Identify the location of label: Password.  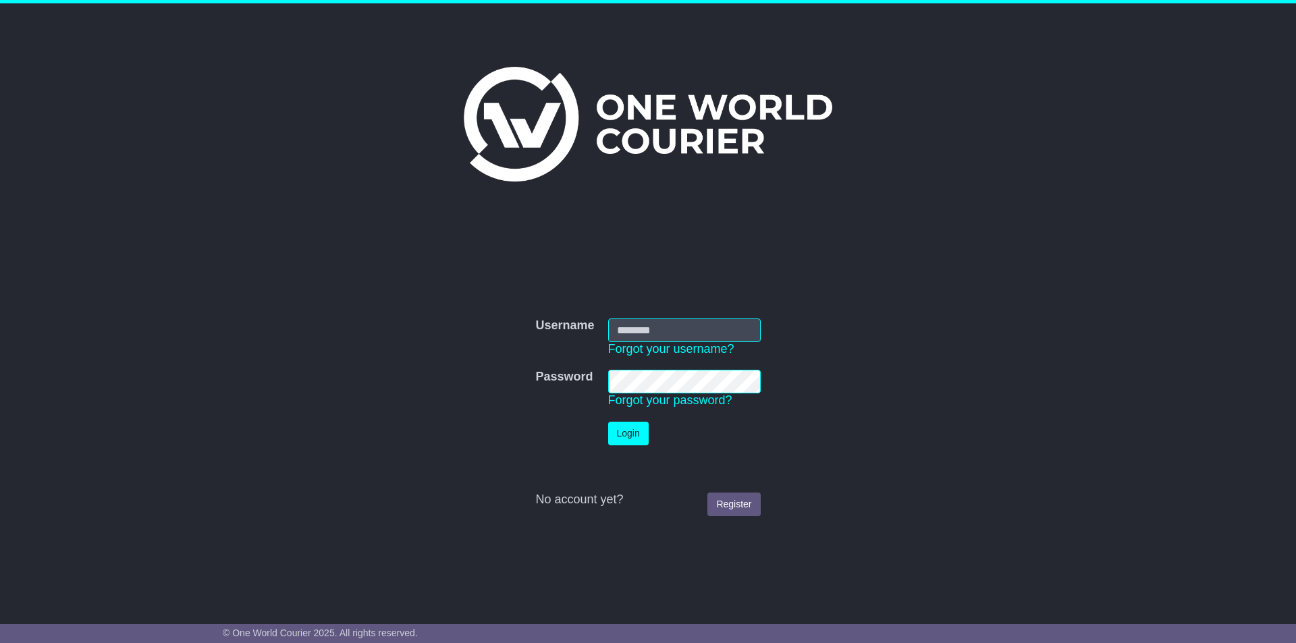
(564, 377).